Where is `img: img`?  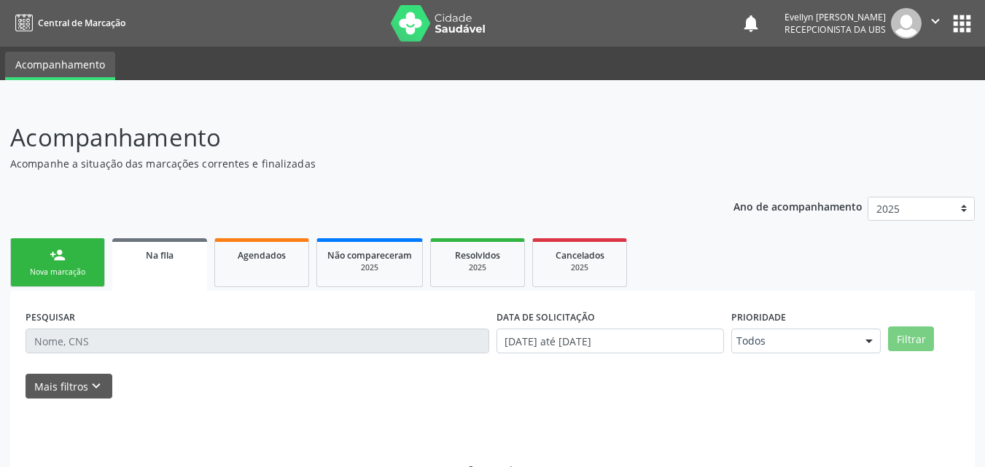
img: img is located at coordinates (906, 23).